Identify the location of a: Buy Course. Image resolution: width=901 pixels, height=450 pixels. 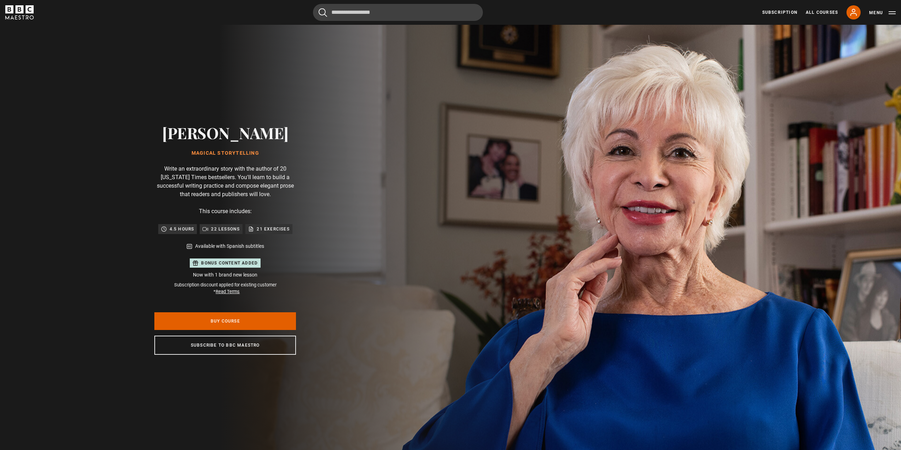
(225, 321).